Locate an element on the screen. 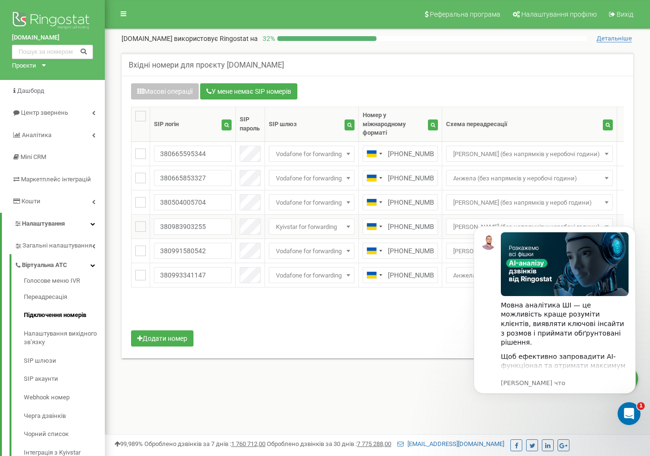  div: Номер у міжнародному форматі is located at coordinates (395, 124).